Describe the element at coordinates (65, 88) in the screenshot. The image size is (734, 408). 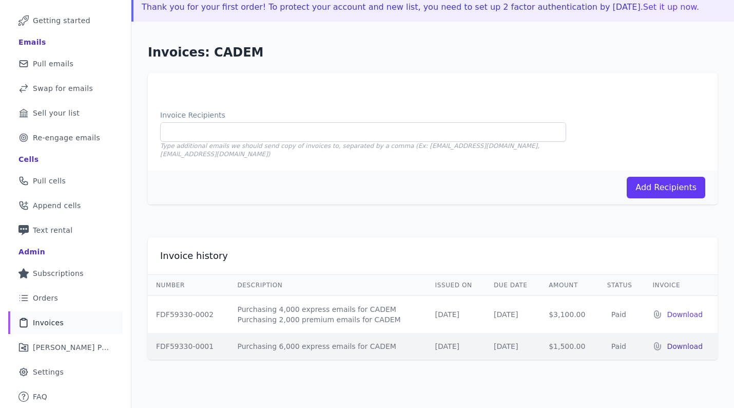
I see `a: Swap for emails` at that location.